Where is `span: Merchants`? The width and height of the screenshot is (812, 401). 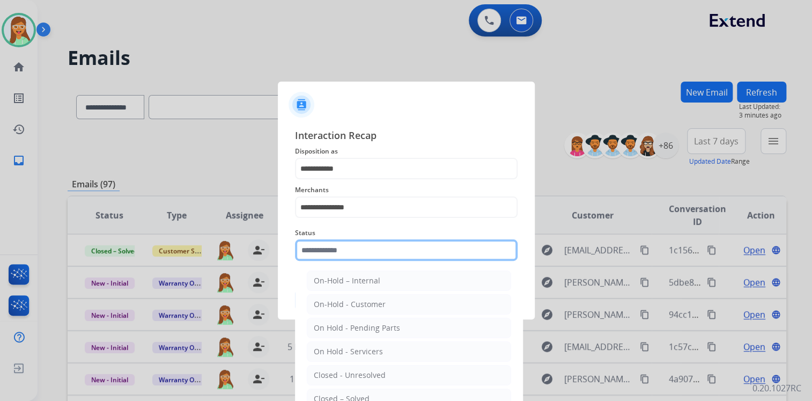 span: Merchants is located at coordinates (406, 190).